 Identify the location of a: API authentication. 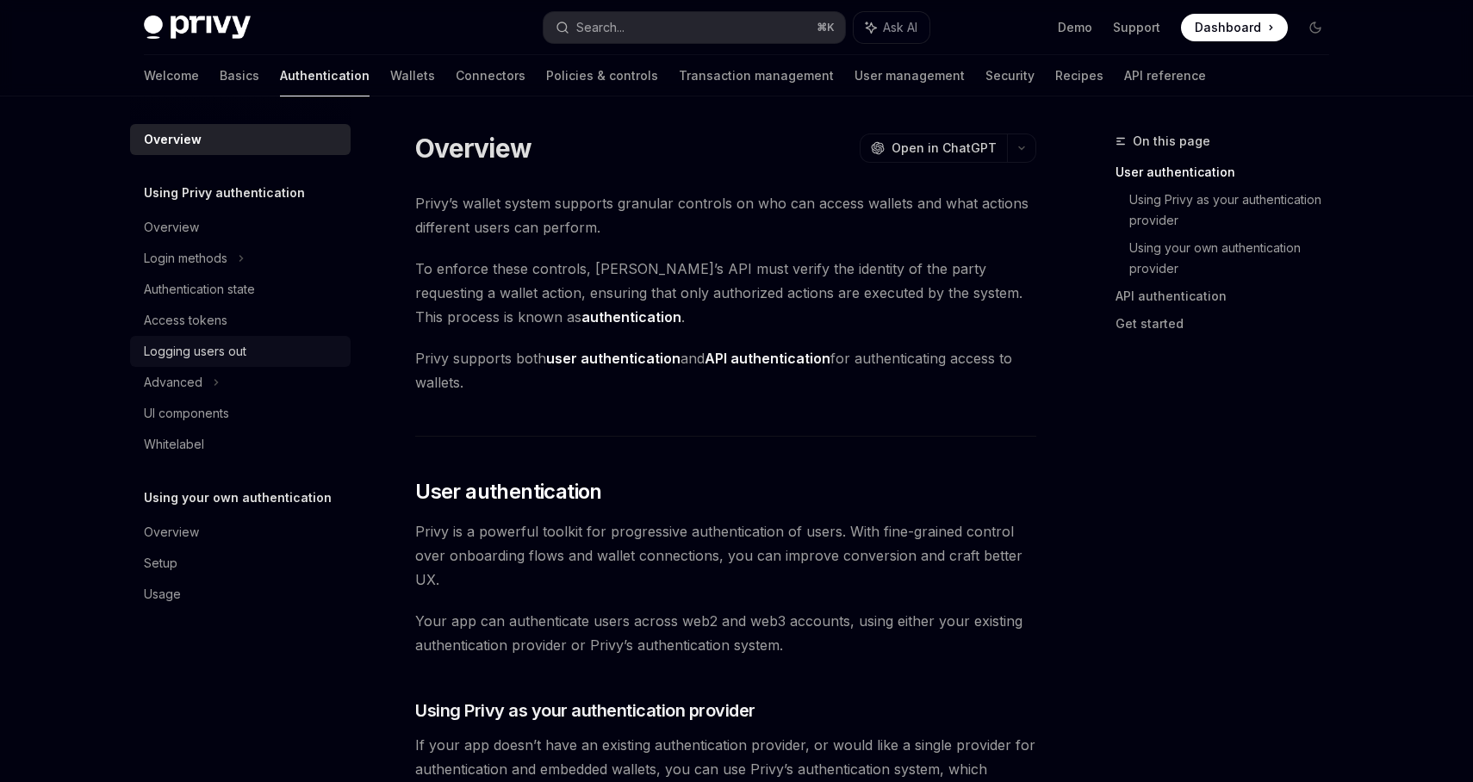
(1230, 296).